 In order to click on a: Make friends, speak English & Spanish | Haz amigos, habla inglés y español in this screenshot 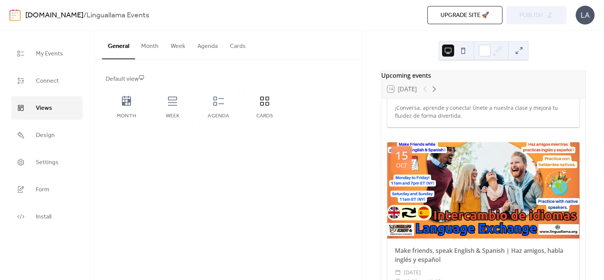, I will do `click(479, 255)`.